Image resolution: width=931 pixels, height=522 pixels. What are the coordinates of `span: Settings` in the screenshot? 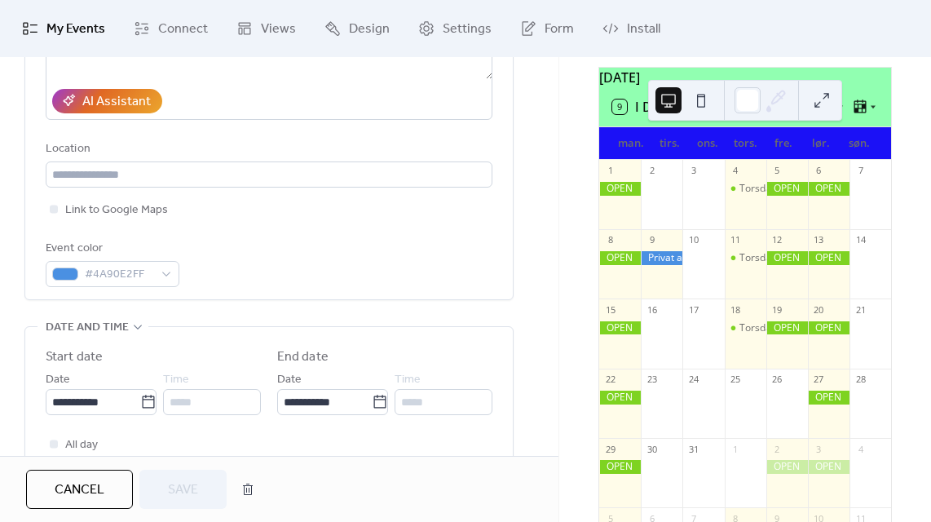 It's located at (467, 29).